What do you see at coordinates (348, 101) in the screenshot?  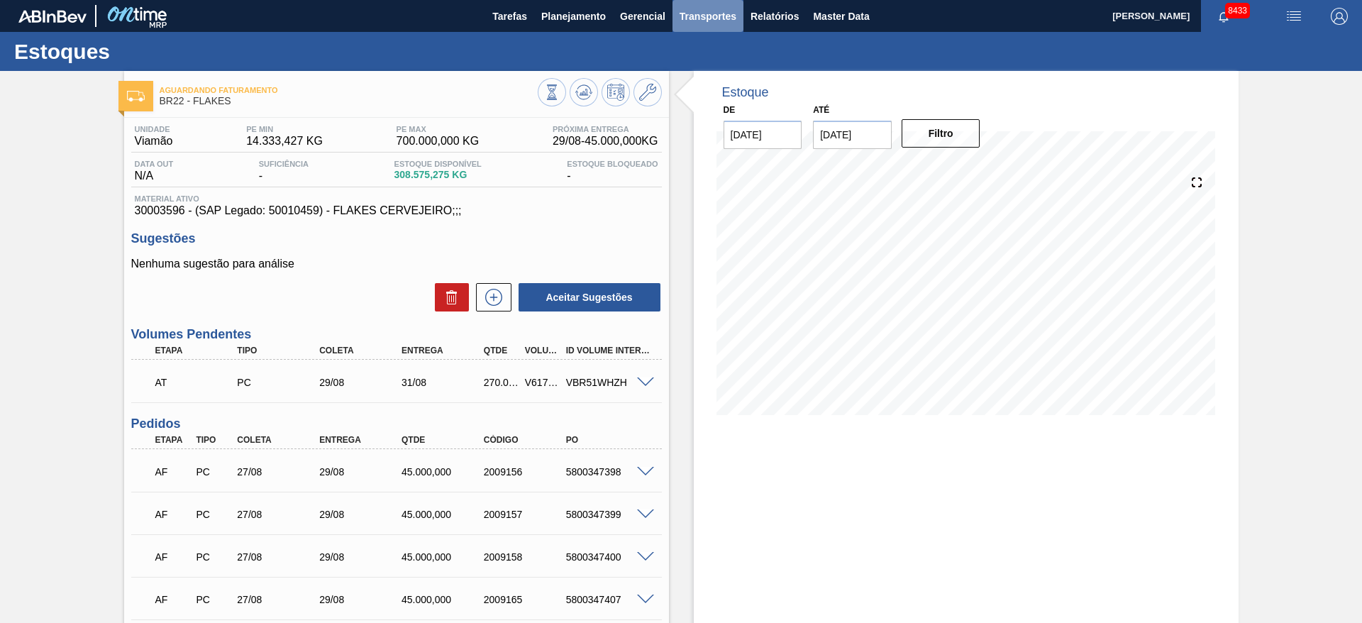 I see `span: BR22 - FLAKES` at bounding box center [348, 101].